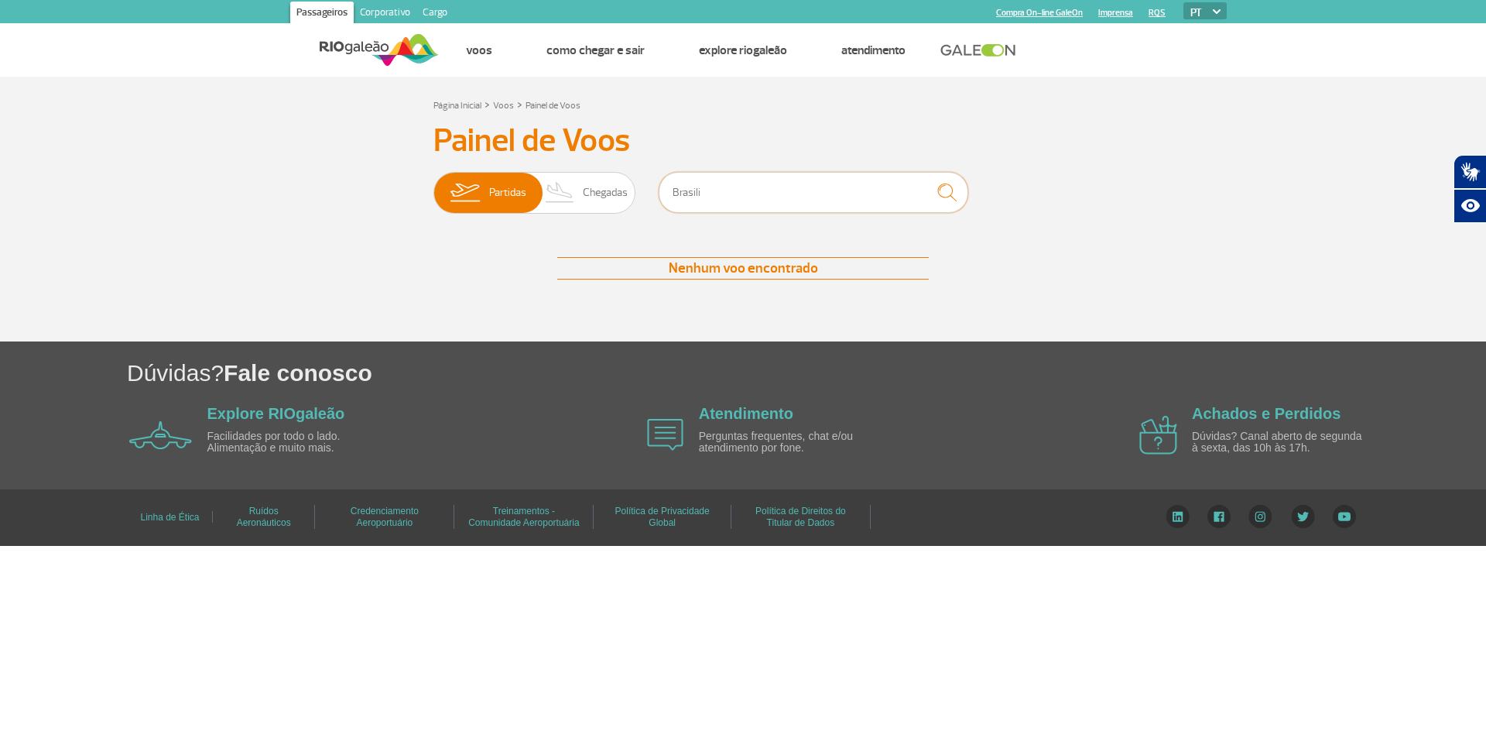 The image size is (1486, 738). What do you see at coordinates (1470, 206) in the screenshot?
I see `button: Abrir recursos assistivos.` at bounding box center [1470, 206].